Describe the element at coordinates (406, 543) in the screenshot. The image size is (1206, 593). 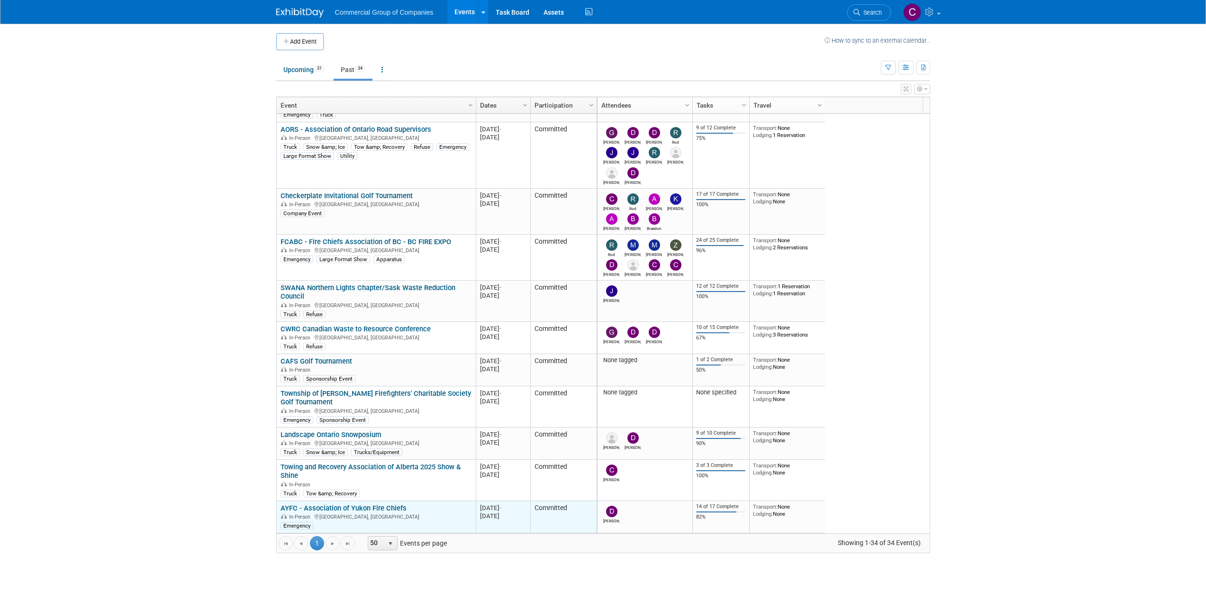
I see `span: Events per page` at that location.